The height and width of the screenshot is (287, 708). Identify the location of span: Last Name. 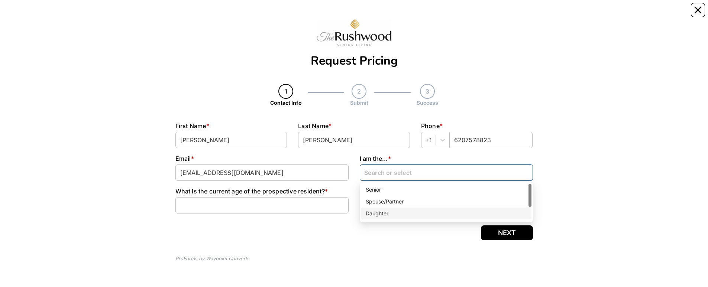
(313, 126).